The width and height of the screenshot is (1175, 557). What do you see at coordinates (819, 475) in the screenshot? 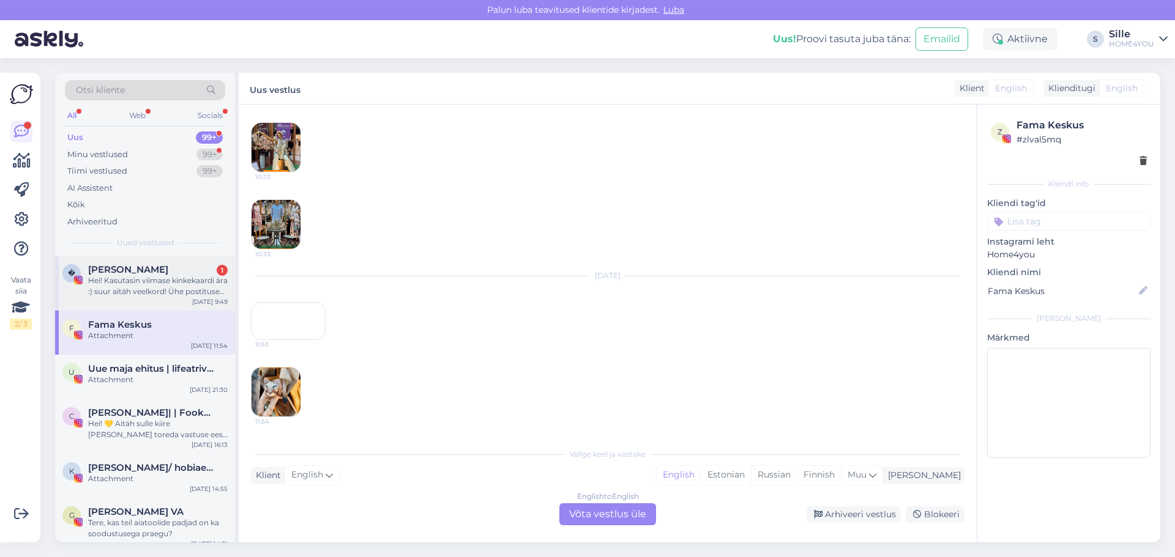
I see `div: Finnish` at bounding box center [819, 475].